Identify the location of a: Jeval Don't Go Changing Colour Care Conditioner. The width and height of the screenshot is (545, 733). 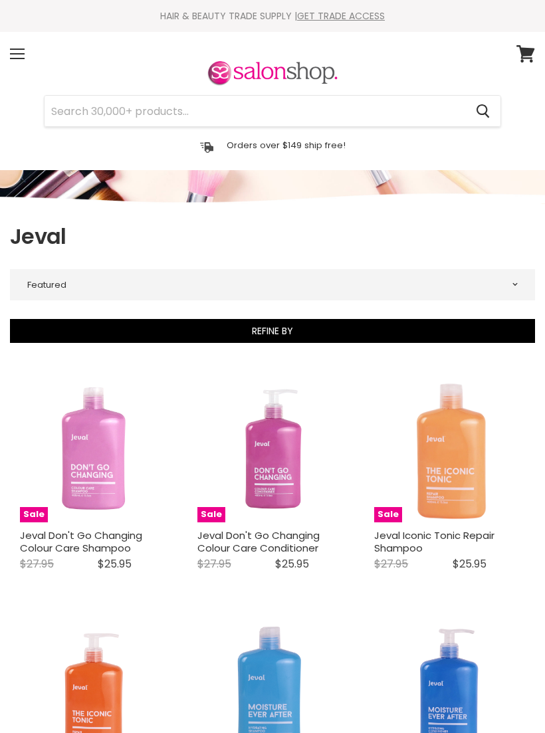
(259, 542).